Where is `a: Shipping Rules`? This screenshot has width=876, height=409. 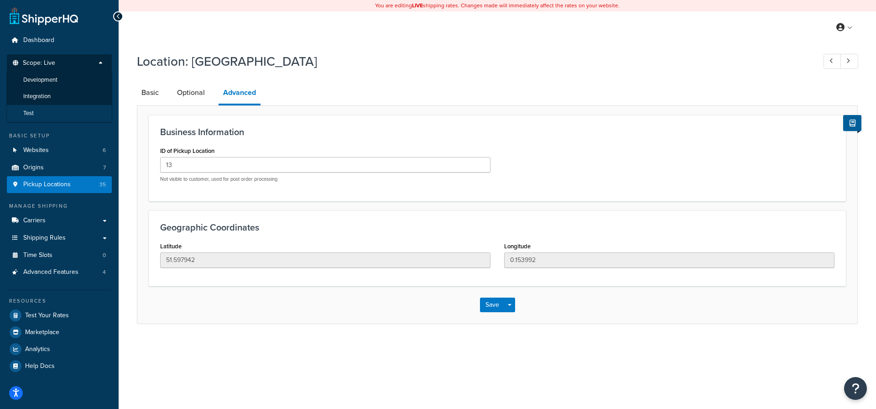 a: Shipping Rules is located at coordinates (59, 238).